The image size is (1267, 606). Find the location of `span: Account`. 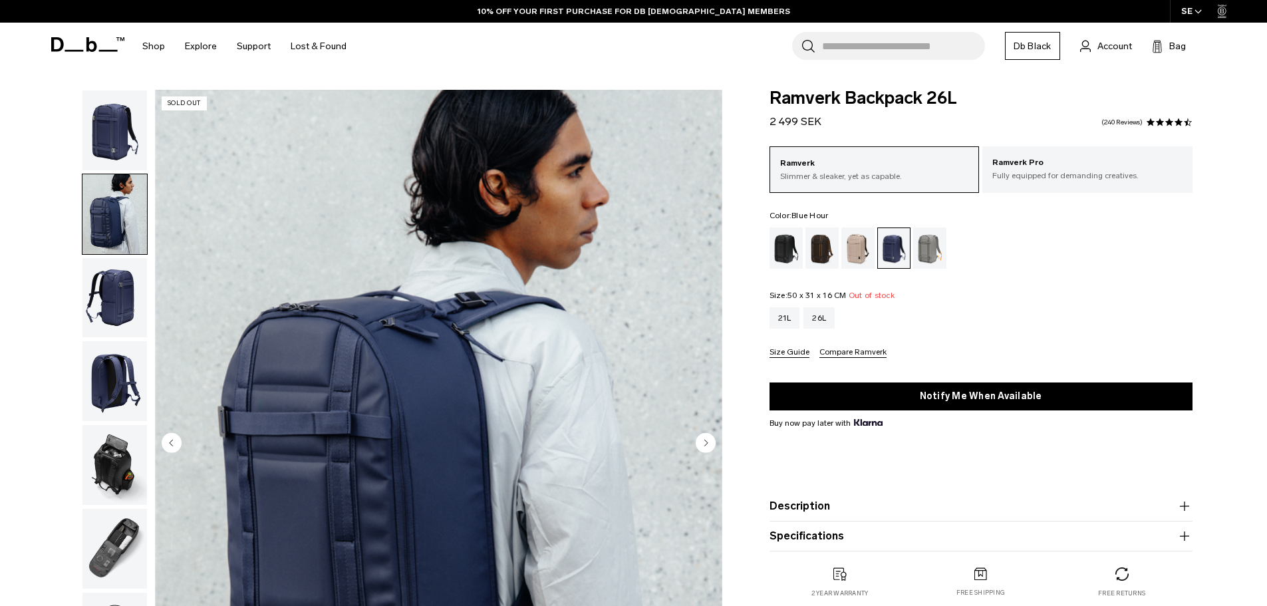

span: Account is located at coordinates (1115, 46).